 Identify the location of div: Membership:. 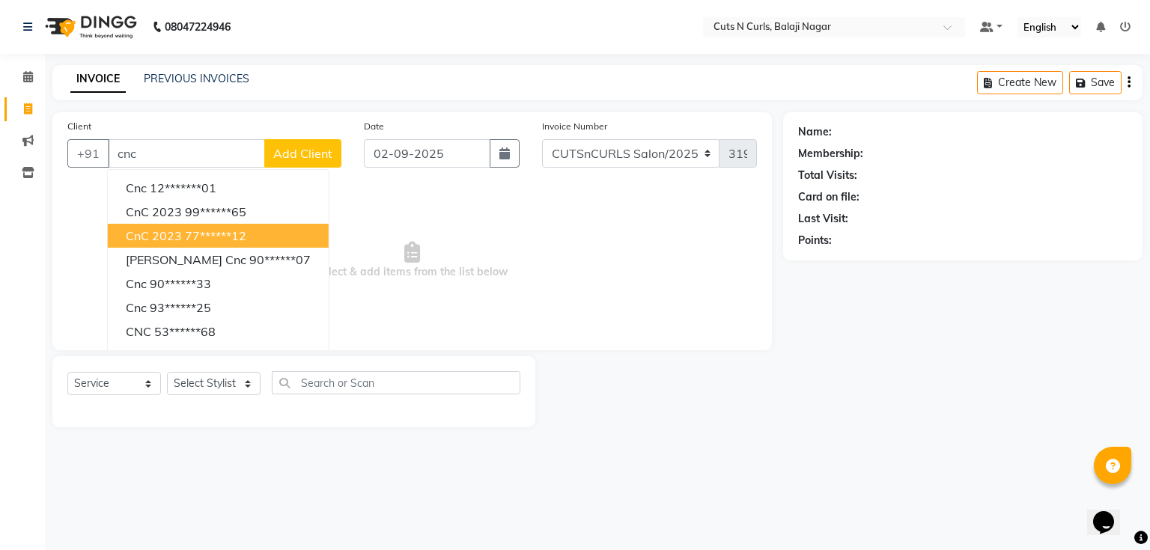
(830, 153).